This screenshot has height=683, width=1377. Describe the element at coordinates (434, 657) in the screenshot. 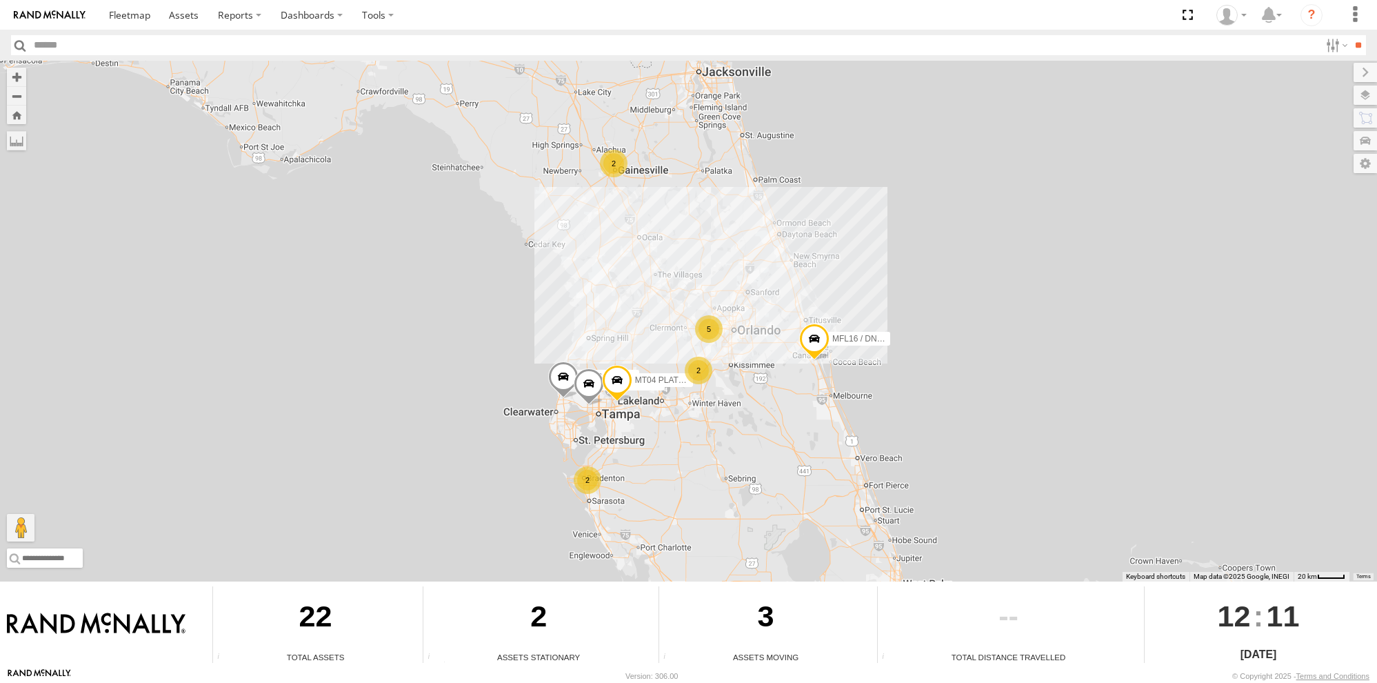

I see `div: Total number of assets current stationary.` at that location.